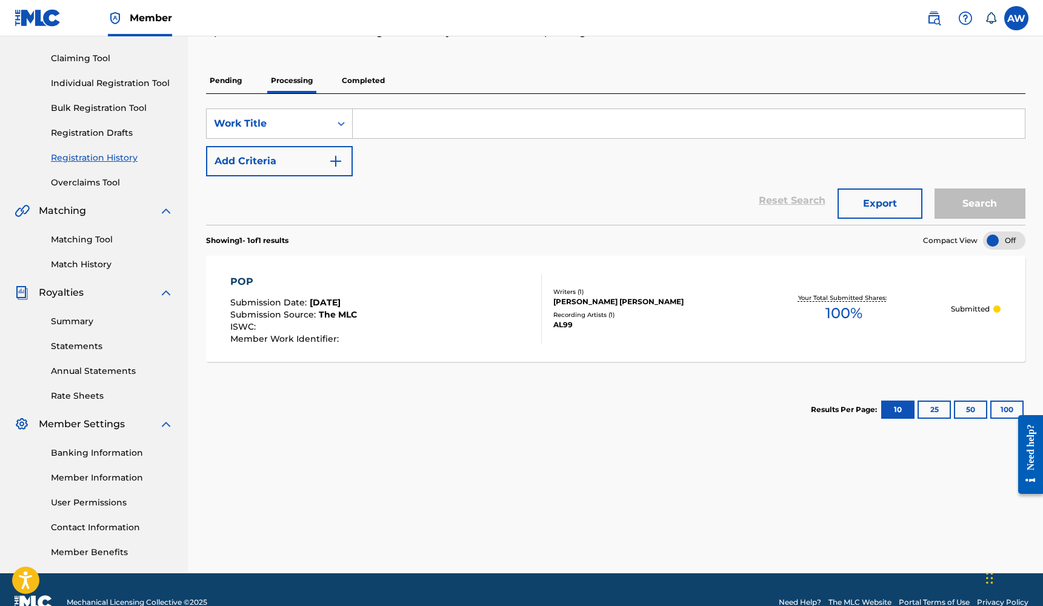  I want to click on span: Member, so click(151, 18).